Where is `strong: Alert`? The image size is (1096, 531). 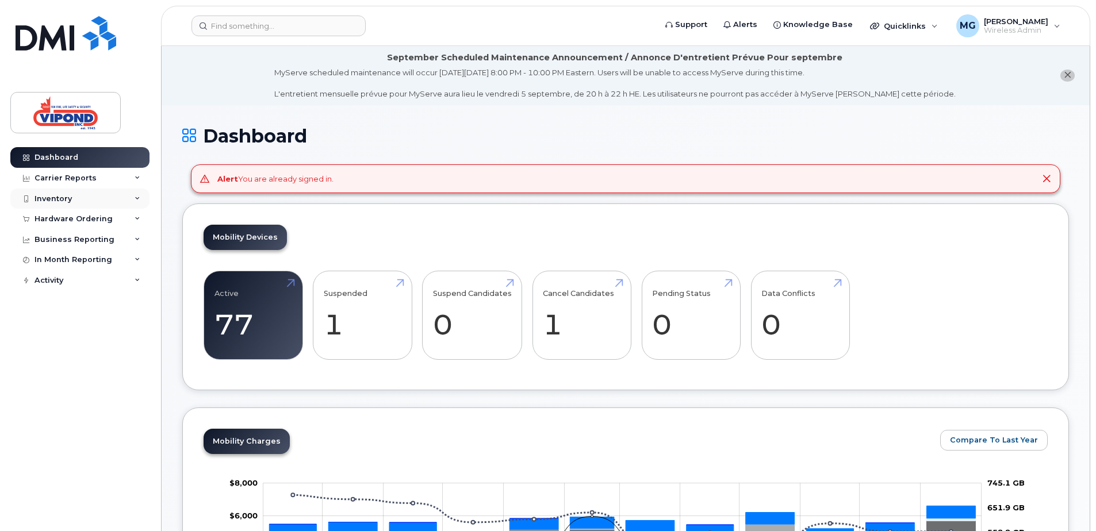 strong: Alert is located at coordinates (228, 179).